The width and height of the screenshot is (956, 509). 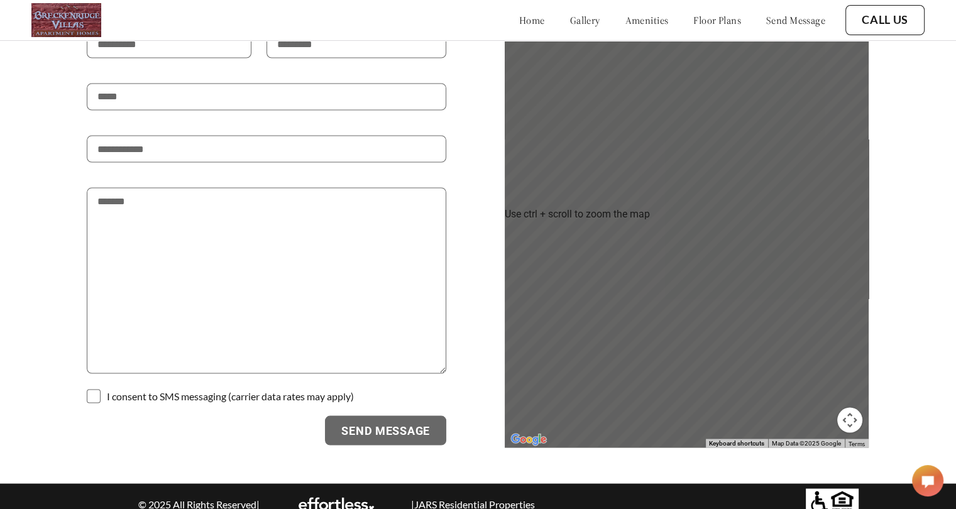 What do you see at coordinates (585, 20) in the screenshot?
I see `a: gallery` at bounding box center [585, 20].